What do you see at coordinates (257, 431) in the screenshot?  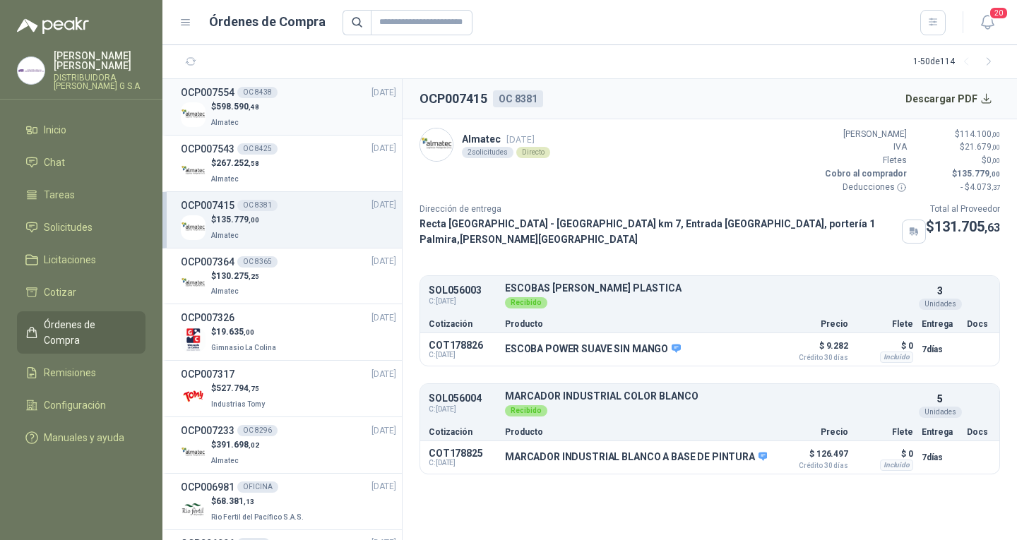 I see `div: OC 8296` at bounding box center [257, 431].